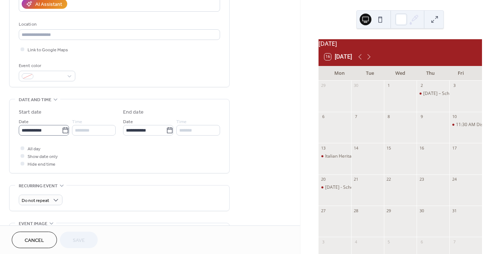  I want to click on span: Hide end time, so click(41, 165).